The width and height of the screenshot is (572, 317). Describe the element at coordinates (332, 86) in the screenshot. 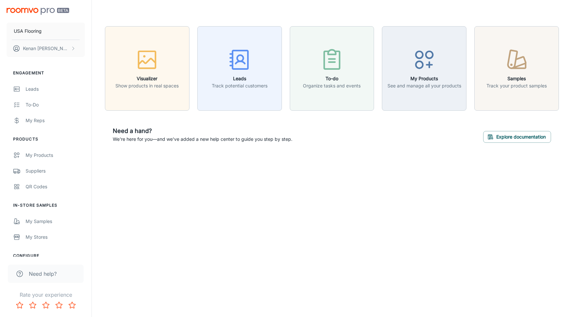

I see `p: Organize tasks and events` at that location.